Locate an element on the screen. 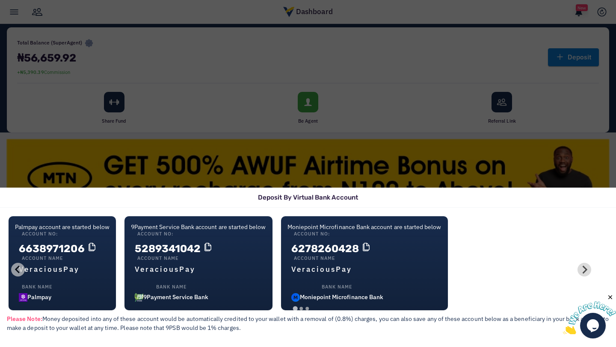 The image size is (616, 347). button: Next slide is located at coordinates (584, 270).